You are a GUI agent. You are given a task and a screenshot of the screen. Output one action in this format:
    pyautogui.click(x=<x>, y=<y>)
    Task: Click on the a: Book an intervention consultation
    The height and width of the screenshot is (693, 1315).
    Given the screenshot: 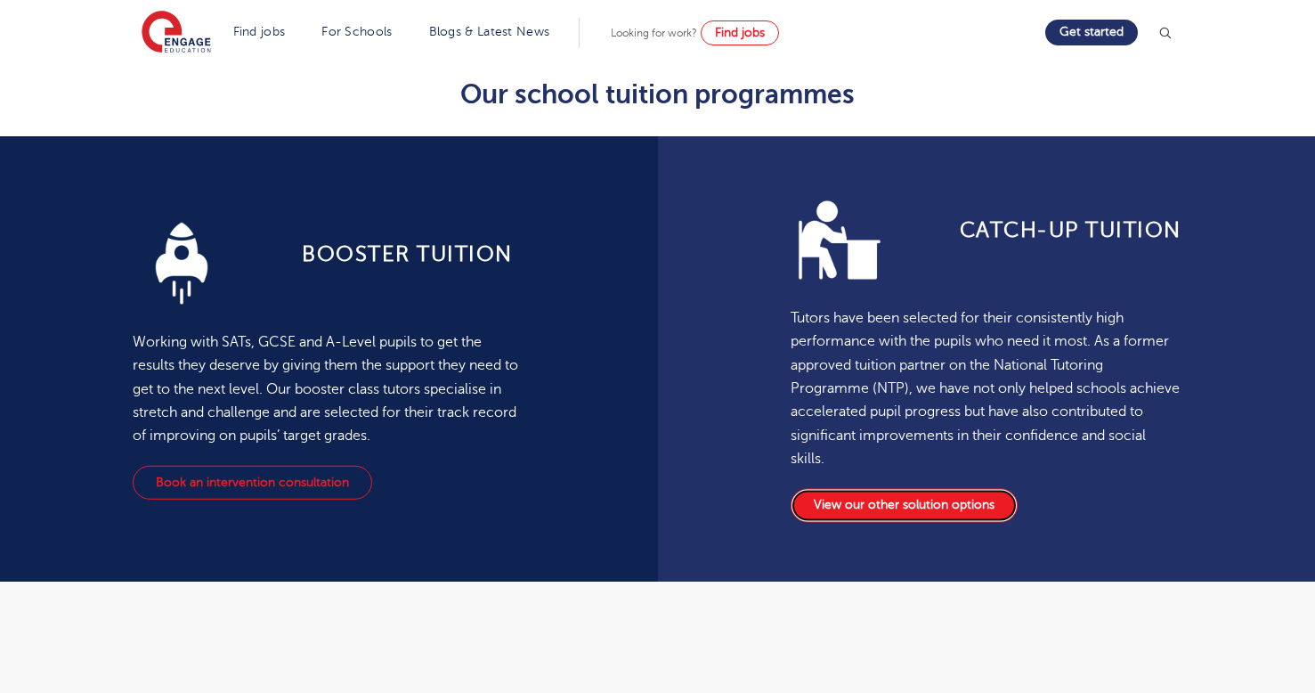 What is the action you would take?
    pyautogui.click(x=252, y=482)
    